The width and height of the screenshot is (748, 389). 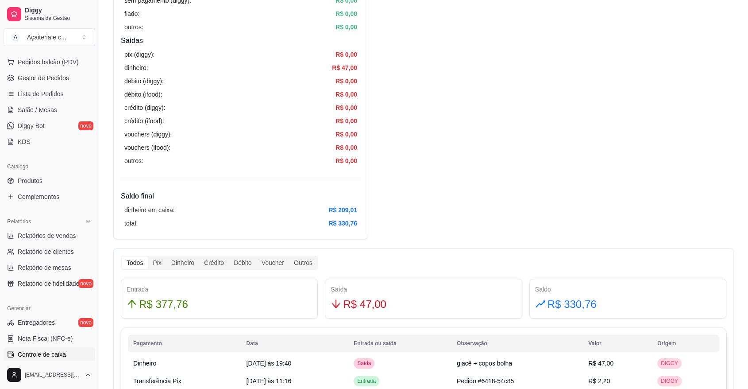 What do you see at coordinates (58, 18) in the screenshot?
I see `span: Sistema de Gestão` at bounding box center [58, 18].